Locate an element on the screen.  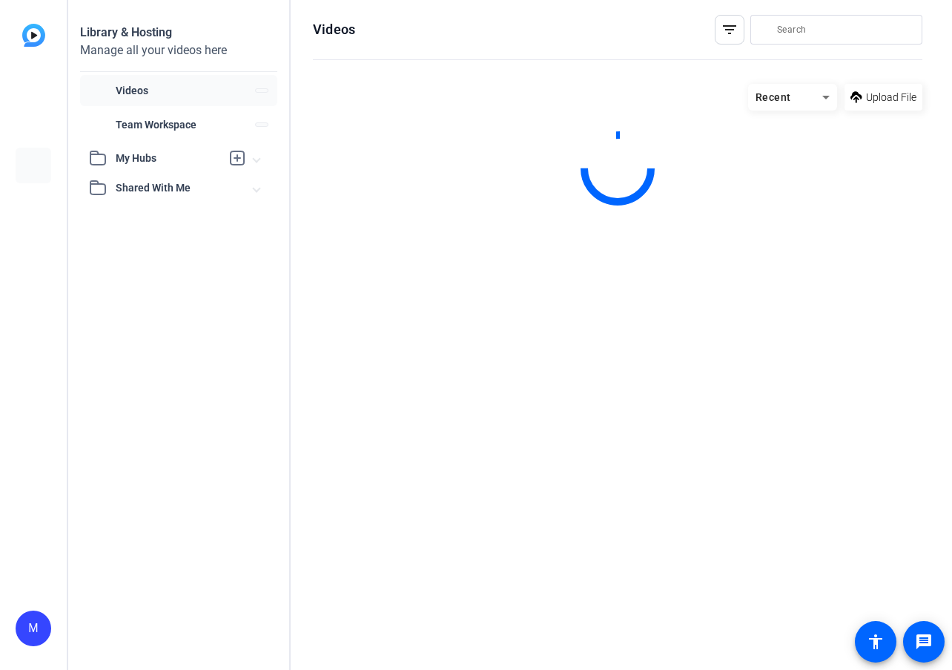
span: Recent is located at coordinates (773, 97).